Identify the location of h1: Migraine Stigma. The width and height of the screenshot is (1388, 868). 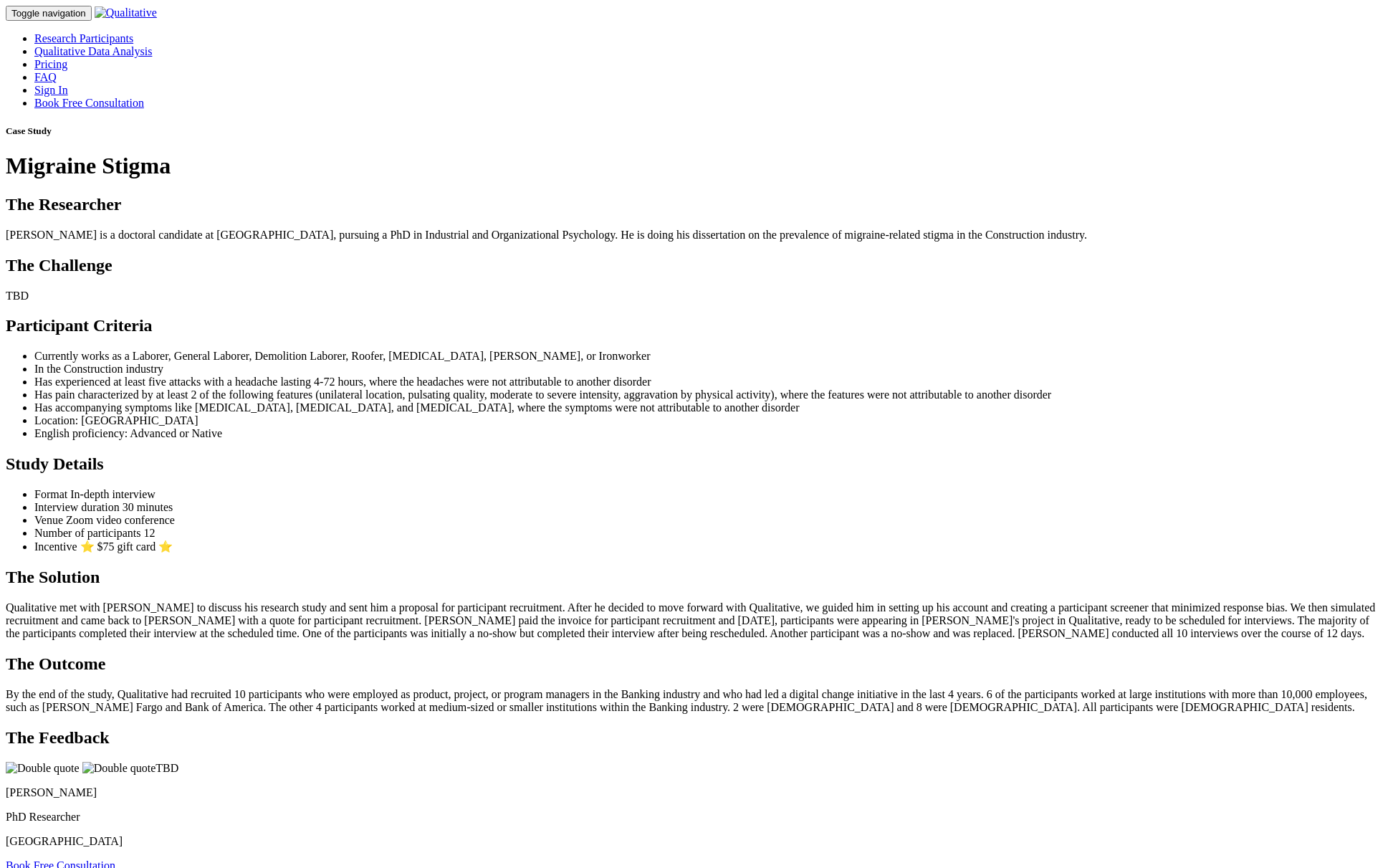
(694, 165).